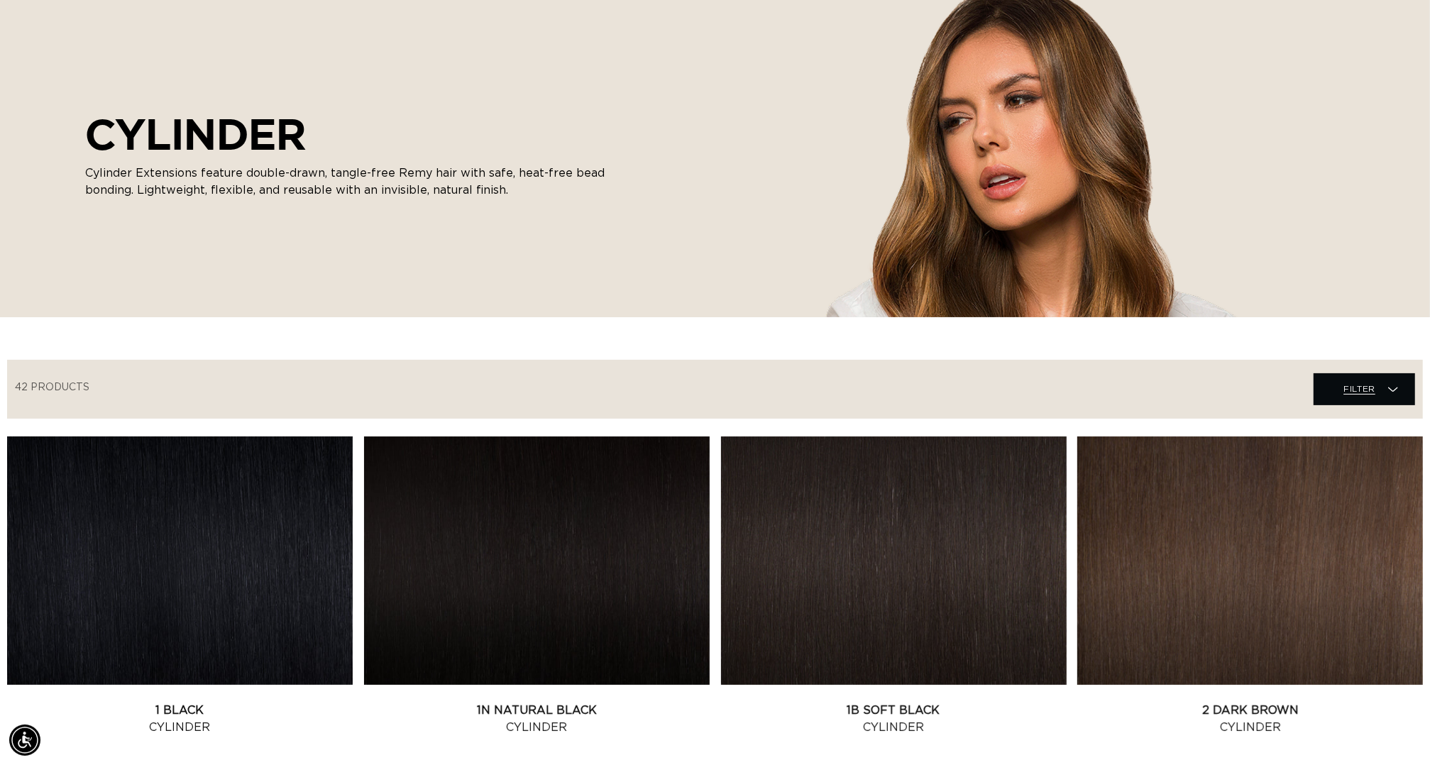  What do you see at coordinates (355, 182) in the screenshot?
I see `p: Cylinder Extensions feature double-drawn, tangle-free Remy hair with safe, heat-free bead bonding...` at bounding box center [355, 182].